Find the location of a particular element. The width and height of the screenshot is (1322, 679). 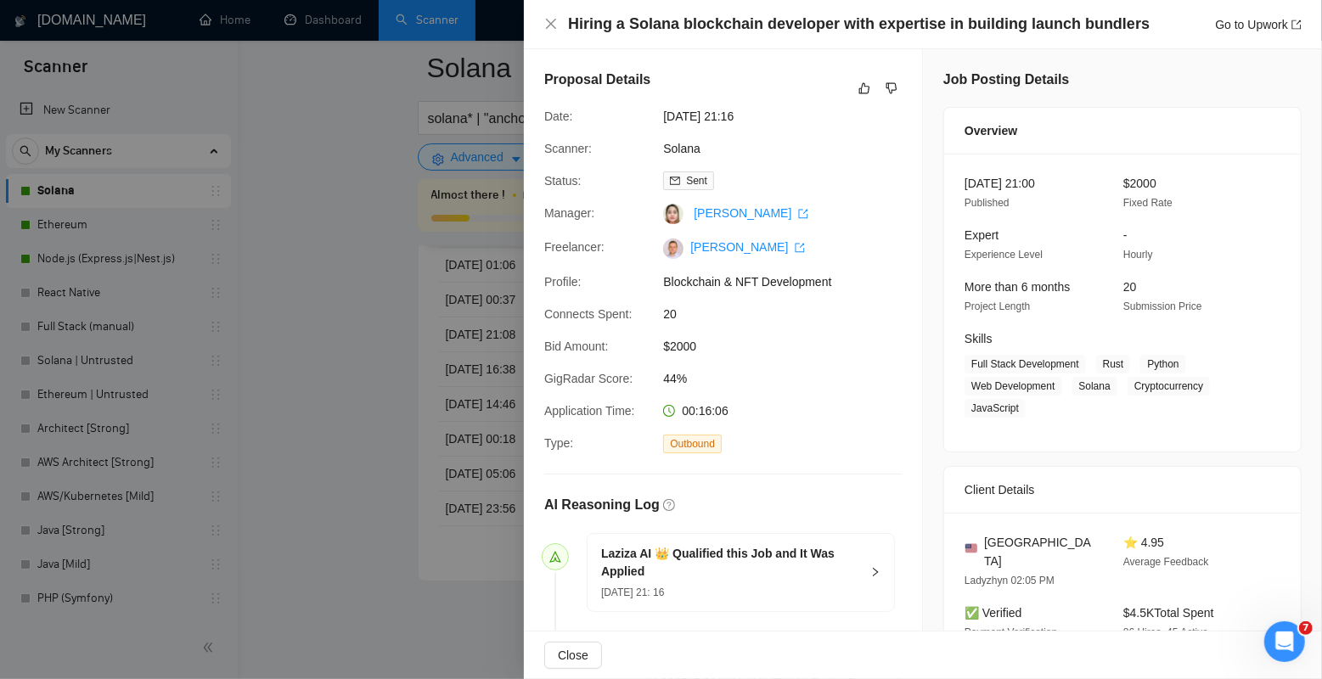

h4: Hiring a Solana blockchain developer with expertise in building launch bundlers is located at coordinates (859, 24).